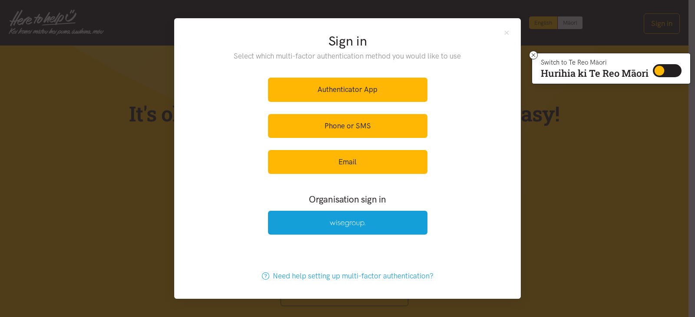  I want to click on a: Phone or SMS, so click(347, 126).